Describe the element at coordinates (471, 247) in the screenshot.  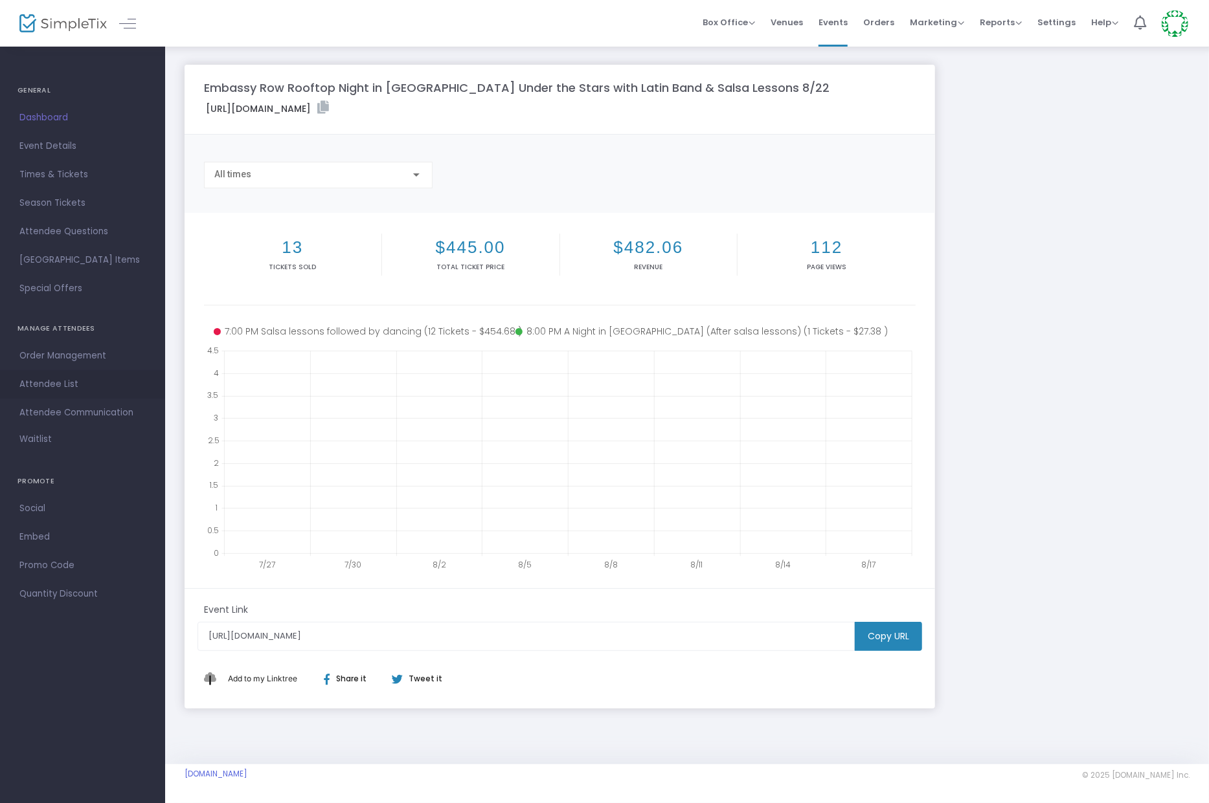
I see `h2: $445.00` at that location.